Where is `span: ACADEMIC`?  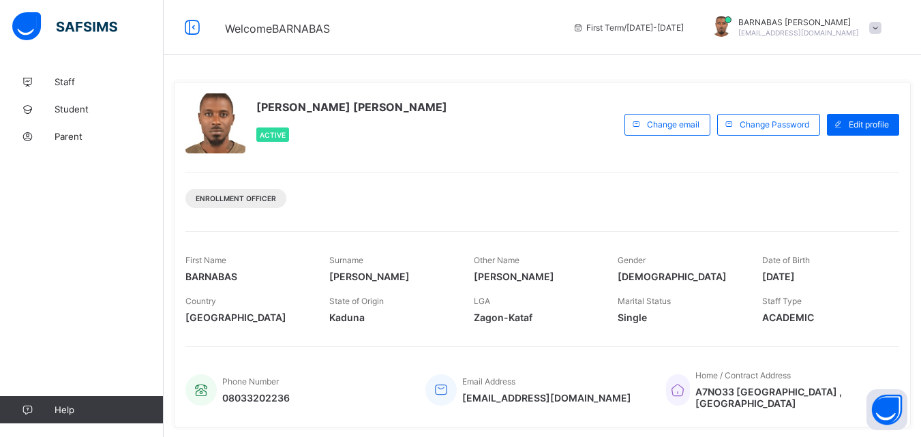
span: ACADEMIC is located at coordinates (824, 317).